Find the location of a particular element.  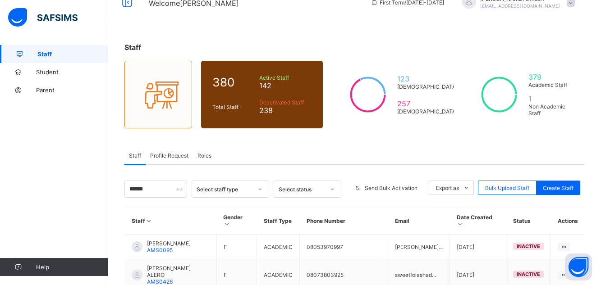

span: 379 is located at coordinates (551, 77).